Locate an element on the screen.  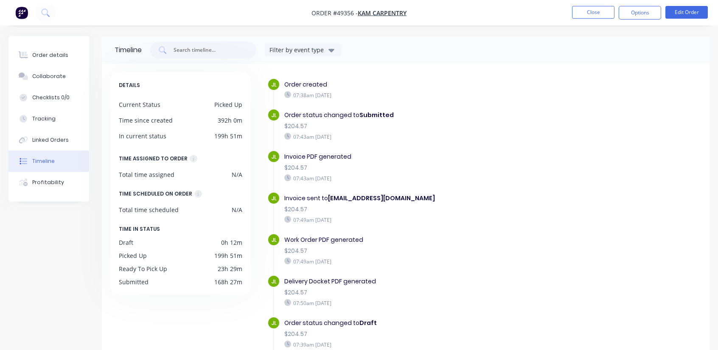
div: Tracking is located at coordinates (44, 119).